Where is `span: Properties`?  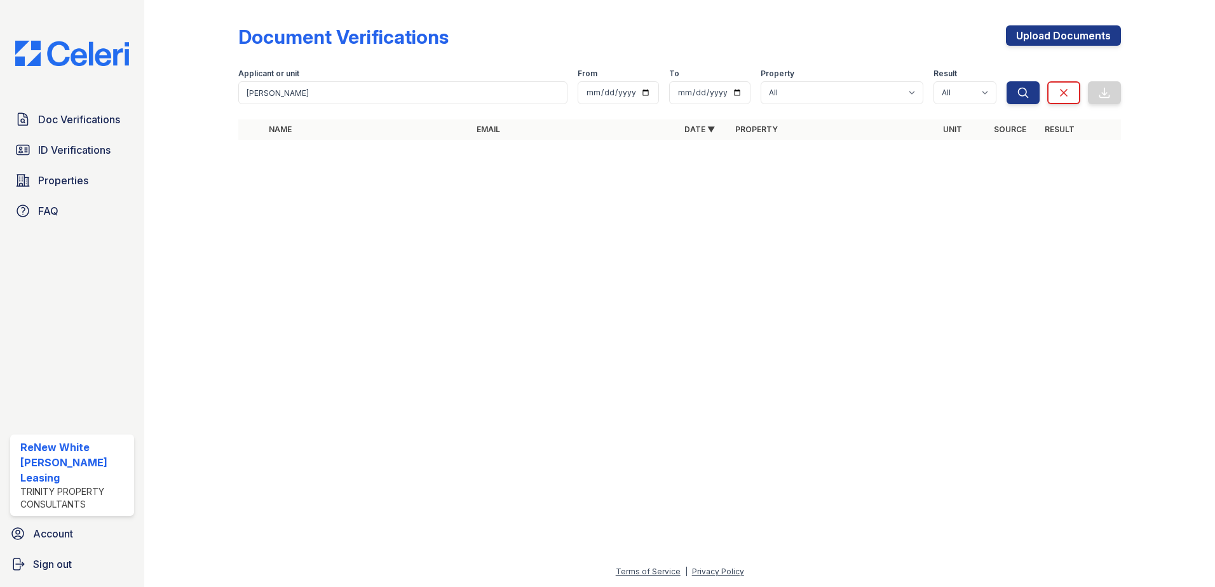
span: Properties is located at coordinates (63, 180).